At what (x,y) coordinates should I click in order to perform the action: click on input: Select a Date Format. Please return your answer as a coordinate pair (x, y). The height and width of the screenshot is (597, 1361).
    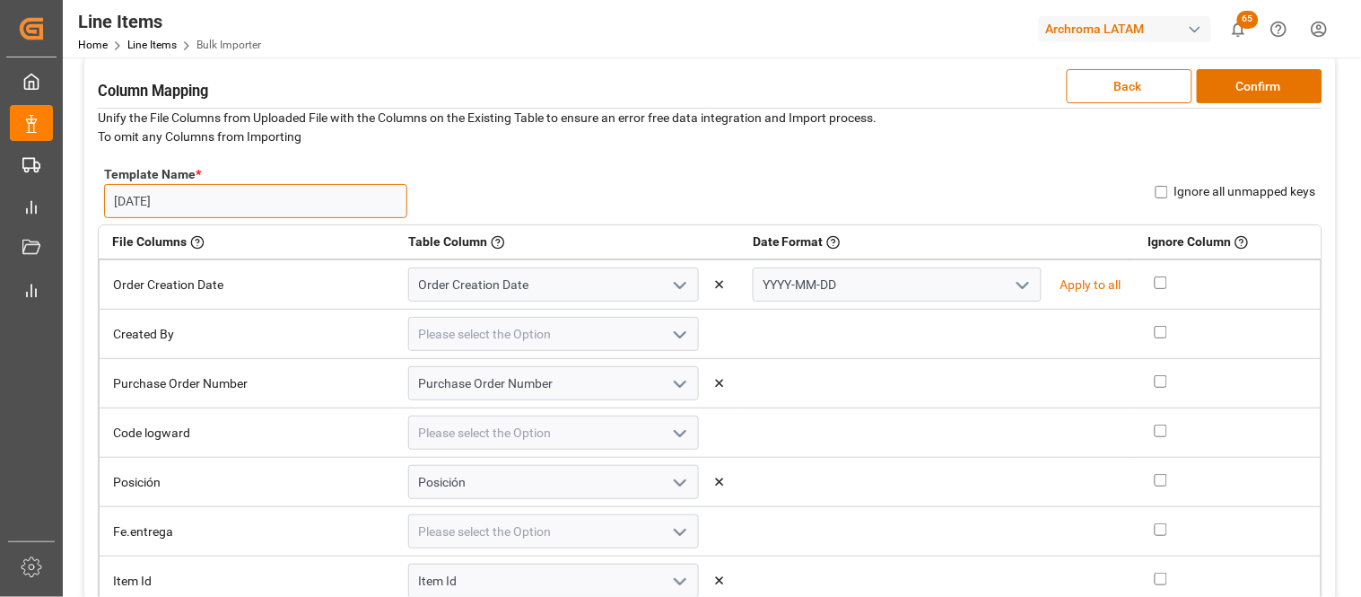
    Looking at the image, I should click on (897, 284).